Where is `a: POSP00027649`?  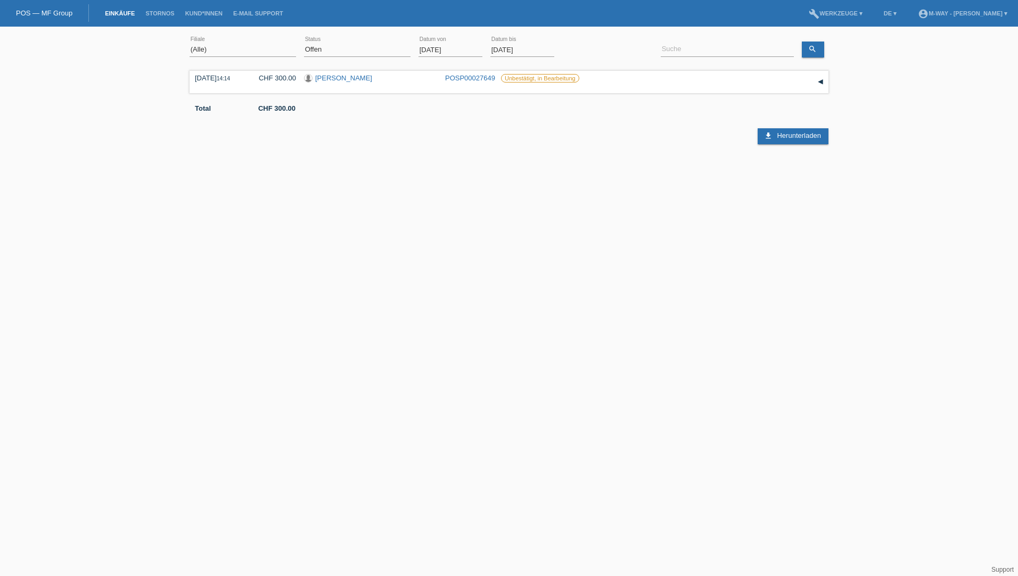 a: POSP00027649 is located at coordinates (470, 78).